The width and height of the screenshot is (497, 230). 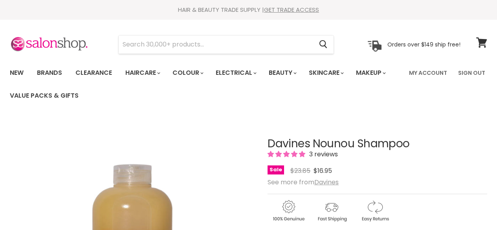 What do you see at coordinates (50, 73) in the screenshot?
I see `a: Brands` at bounding box center [50, 73].